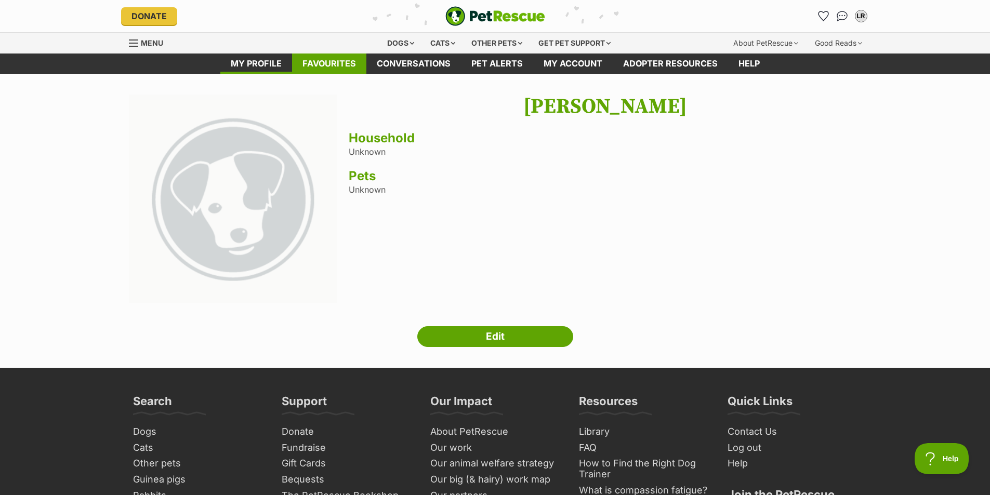 This screenshot has height=495, width=990. What do you see at coordinates (644, 432) in the screenshot?
I see `a: Library` at bounding box center [644, 432].